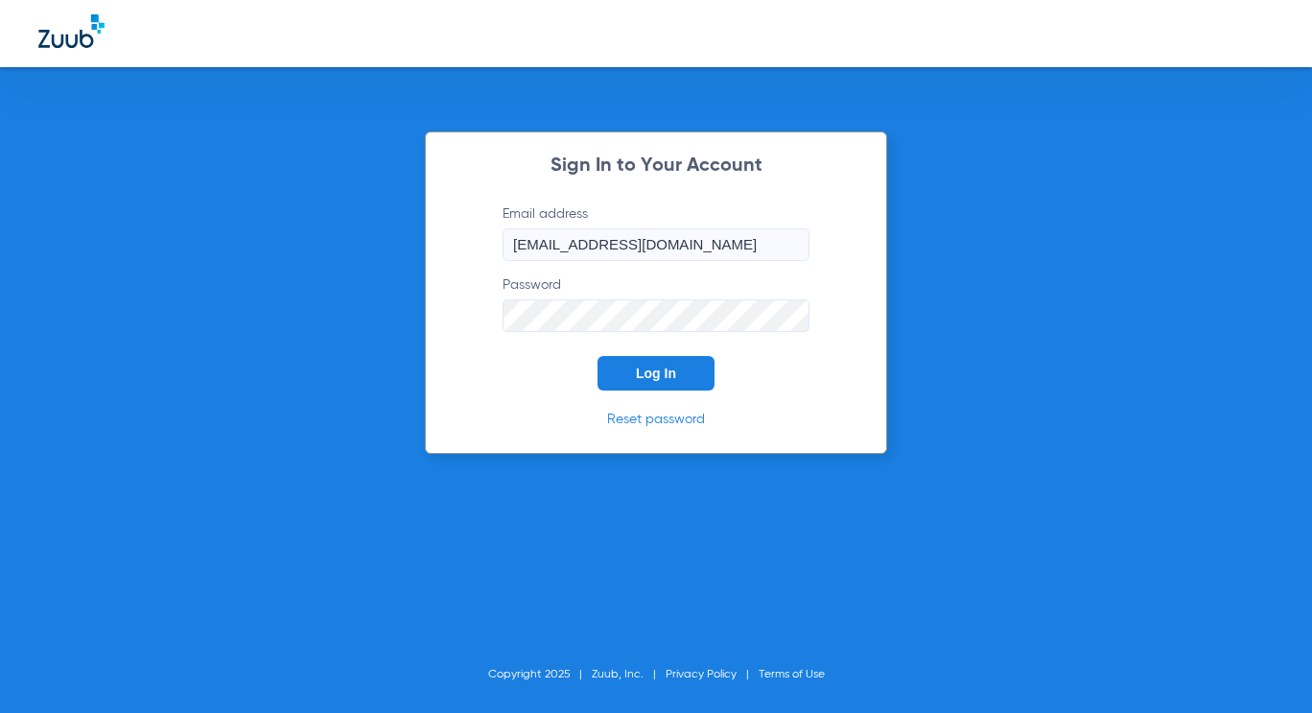 The width and height of the screenshot is (1312, 713). I want to click on button: Log In, so click(656, 373).